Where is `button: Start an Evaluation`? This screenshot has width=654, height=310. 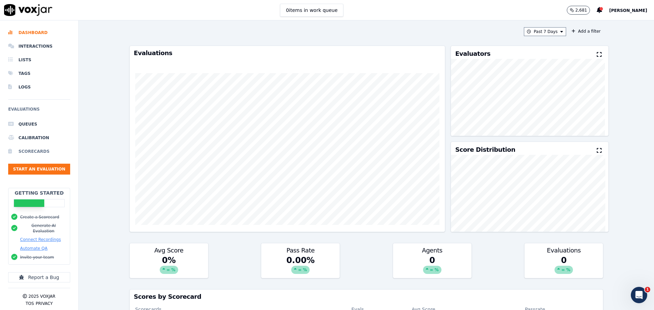
button: Start an Evaluation is located at coordinates (39, 169).